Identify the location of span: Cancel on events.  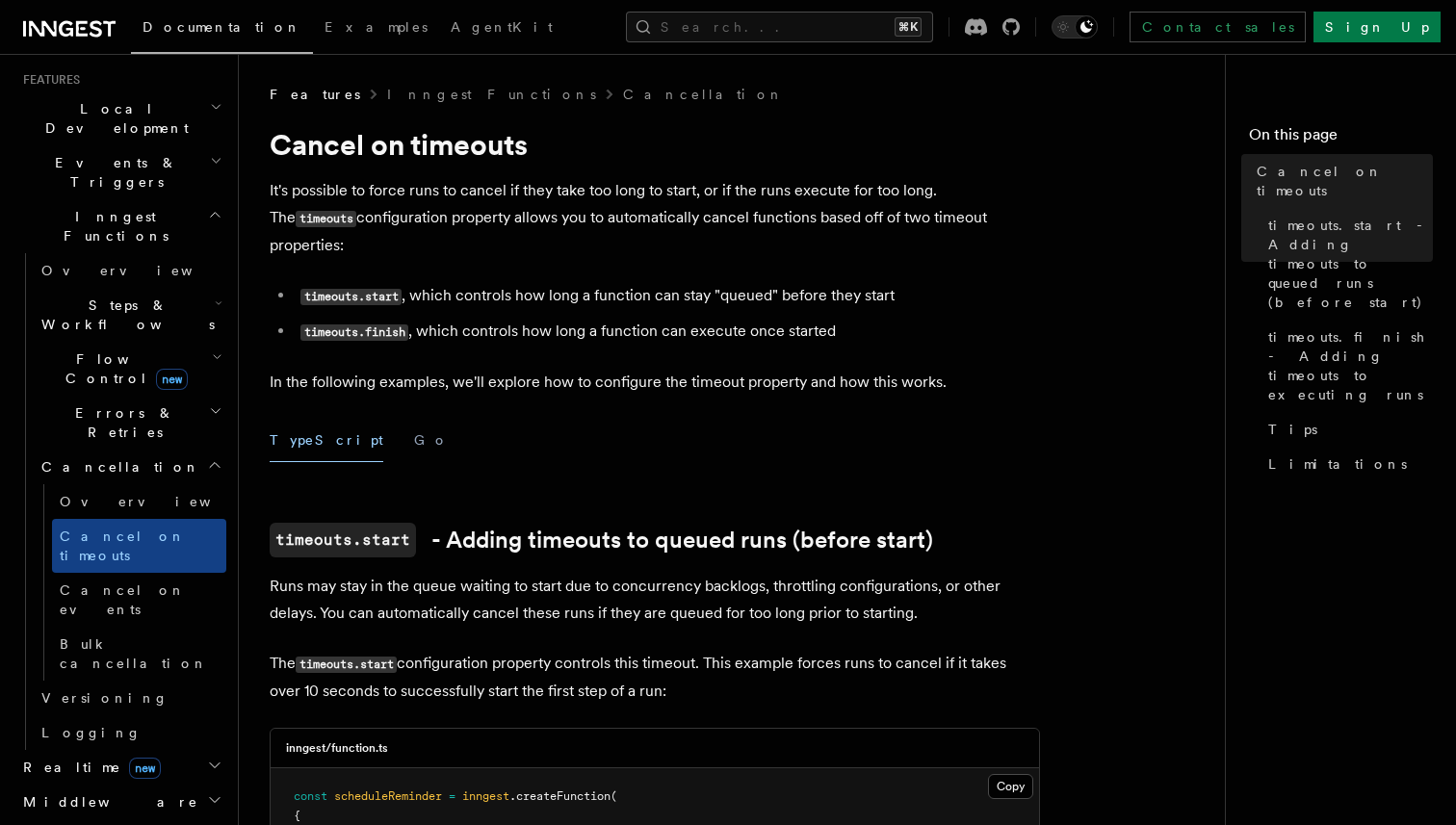
(122, 599).